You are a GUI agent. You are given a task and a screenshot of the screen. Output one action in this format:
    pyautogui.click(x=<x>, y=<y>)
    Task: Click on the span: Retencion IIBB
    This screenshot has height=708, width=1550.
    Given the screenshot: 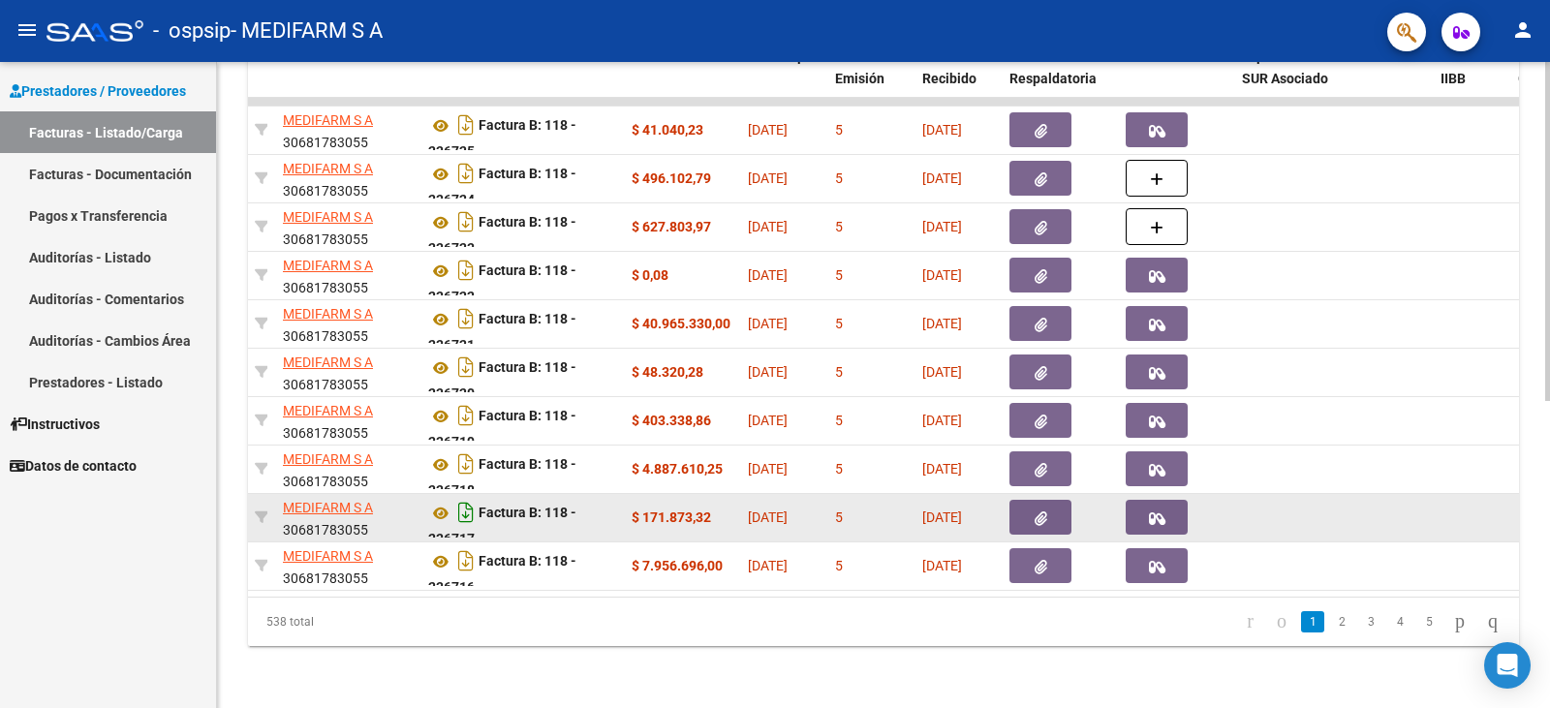 What is the action you would take?
    pyautogui.click(x=1472, y=67)
    